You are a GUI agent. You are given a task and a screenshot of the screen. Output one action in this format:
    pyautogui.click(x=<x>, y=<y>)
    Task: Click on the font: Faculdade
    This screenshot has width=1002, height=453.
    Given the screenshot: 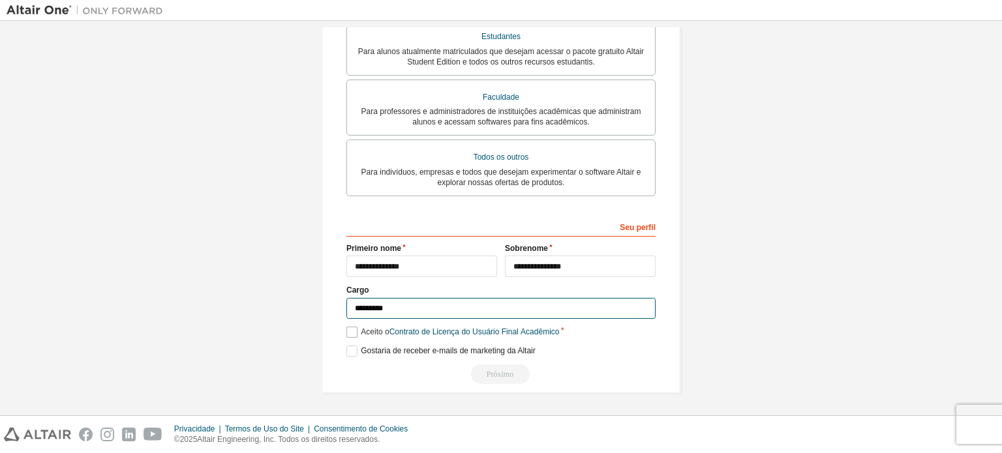 What is the action you would take?
    pyautogui.click(x=501, y=97)
    